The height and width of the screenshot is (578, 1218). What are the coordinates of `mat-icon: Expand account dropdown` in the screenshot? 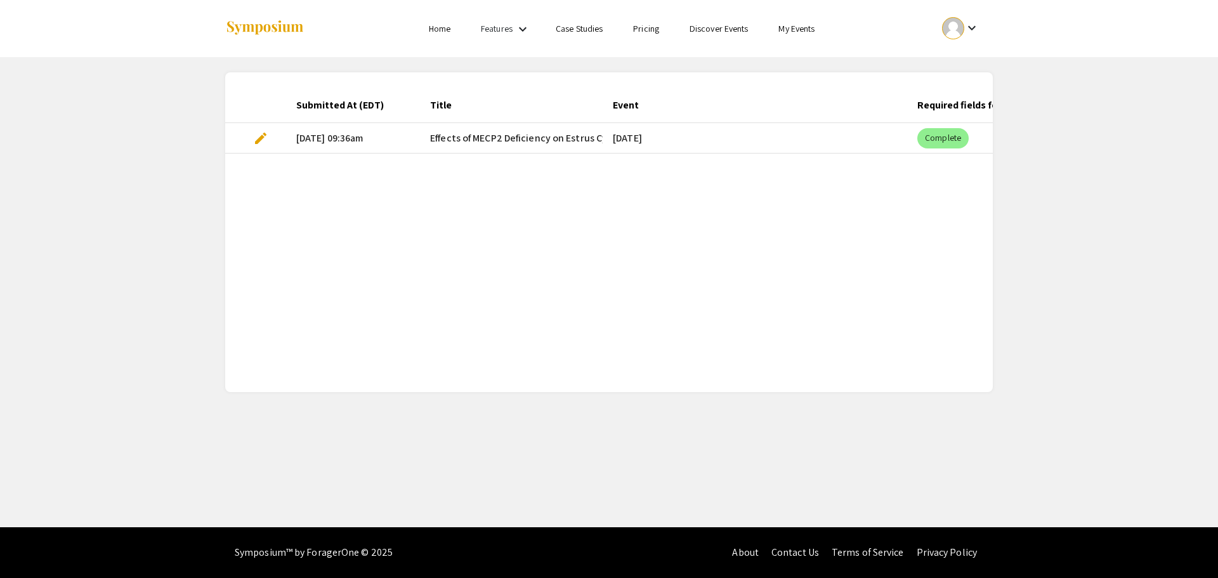 It's located at (971, 28).